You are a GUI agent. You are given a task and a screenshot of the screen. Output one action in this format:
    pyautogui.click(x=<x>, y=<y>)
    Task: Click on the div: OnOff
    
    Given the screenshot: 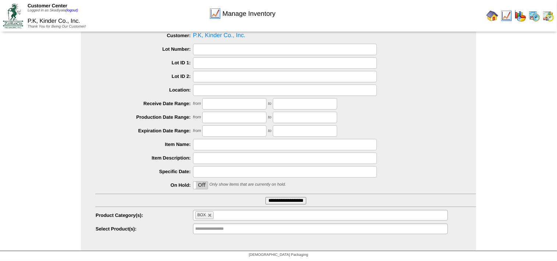 What is the action you would take?
    pyautogui.click(x=200, y=185)
    